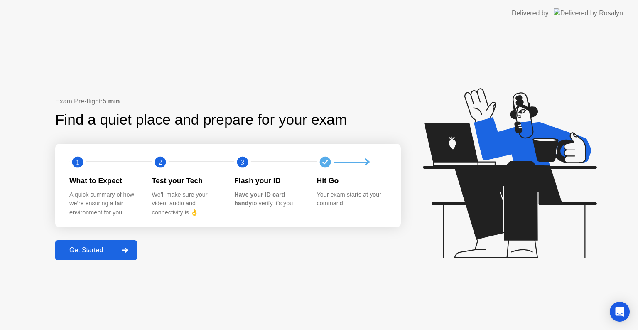 Image resolution: width=638 pixels, height=330 pixels. I want to click on div: Test your Tech, so click(187, 181).